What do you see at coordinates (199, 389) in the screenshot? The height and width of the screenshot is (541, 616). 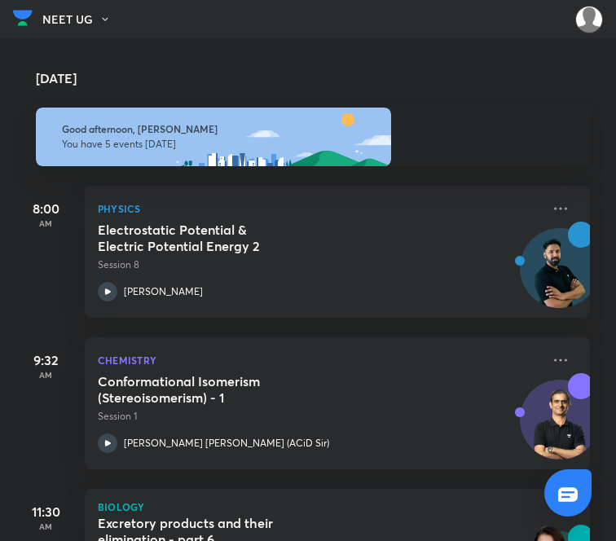 I see `h5: Conformational Isomerism (Stereoisomerism) - 1` at bounding box center [199, 389].